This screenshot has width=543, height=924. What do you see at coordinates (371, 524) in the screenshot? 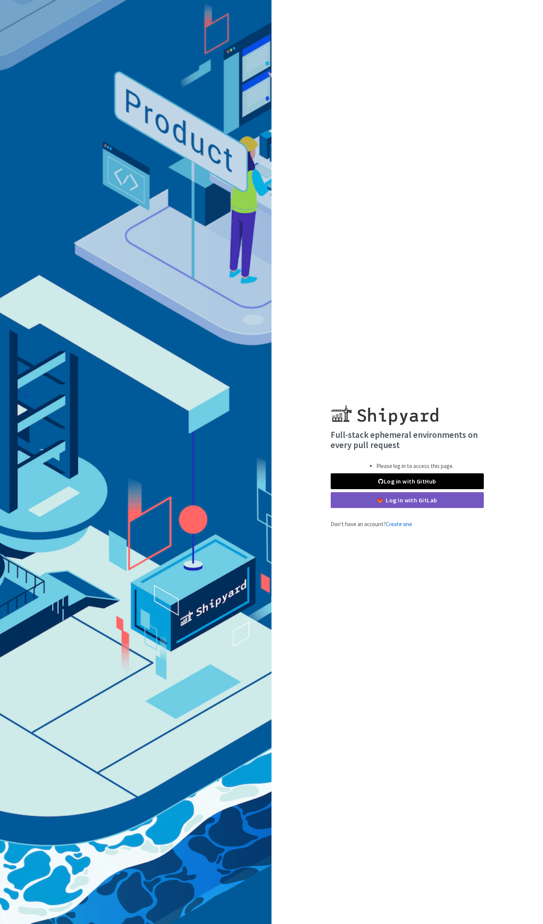
I see `span: Don't have an account?` at bounding box center [371, 524].